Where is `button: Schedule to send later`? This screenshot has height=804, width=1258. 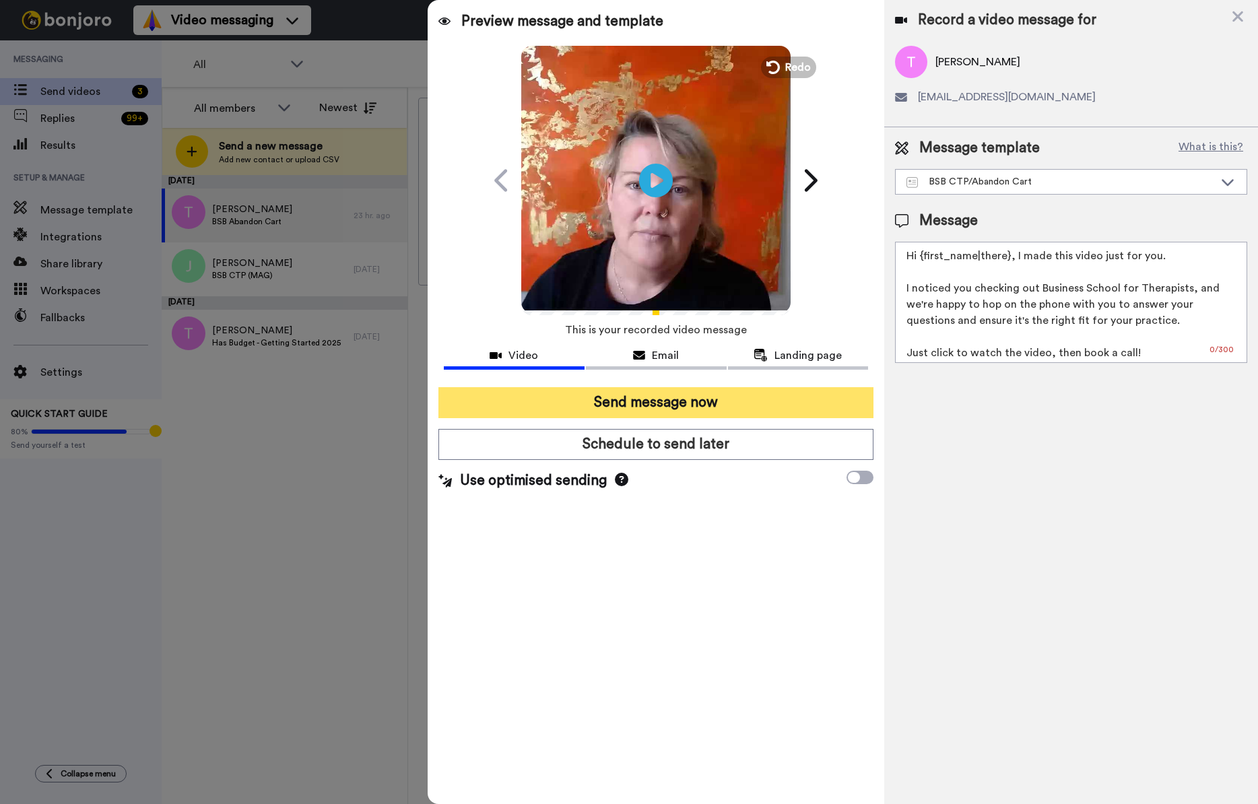
button: Schedule to send later is located at coordinates (656, 445).